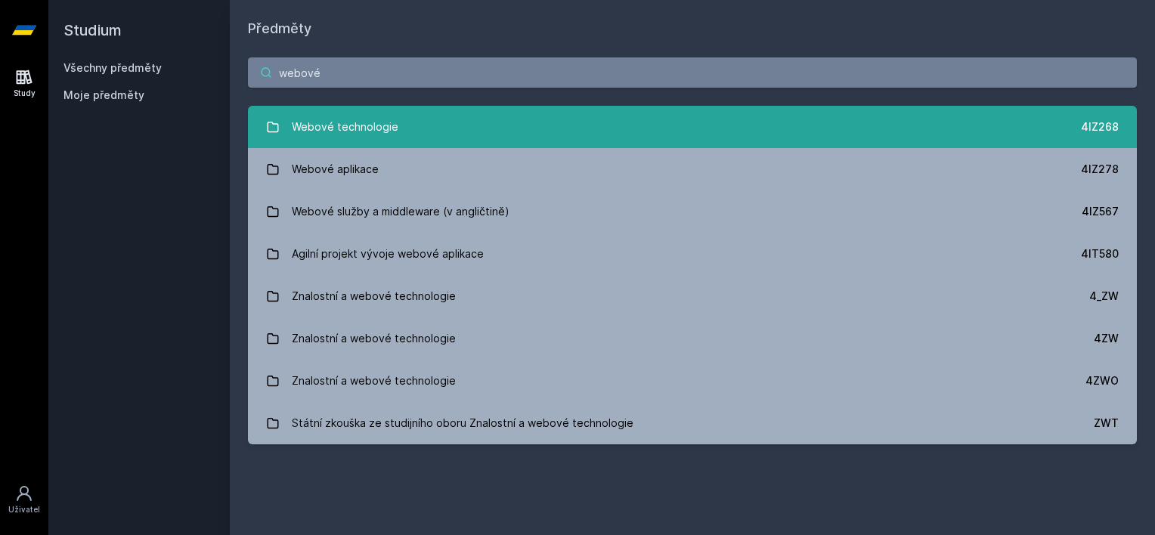  What do you see at coordinates (24, 83) in the screenshot?
I see `a: Study` at bounding box center [24, 83].